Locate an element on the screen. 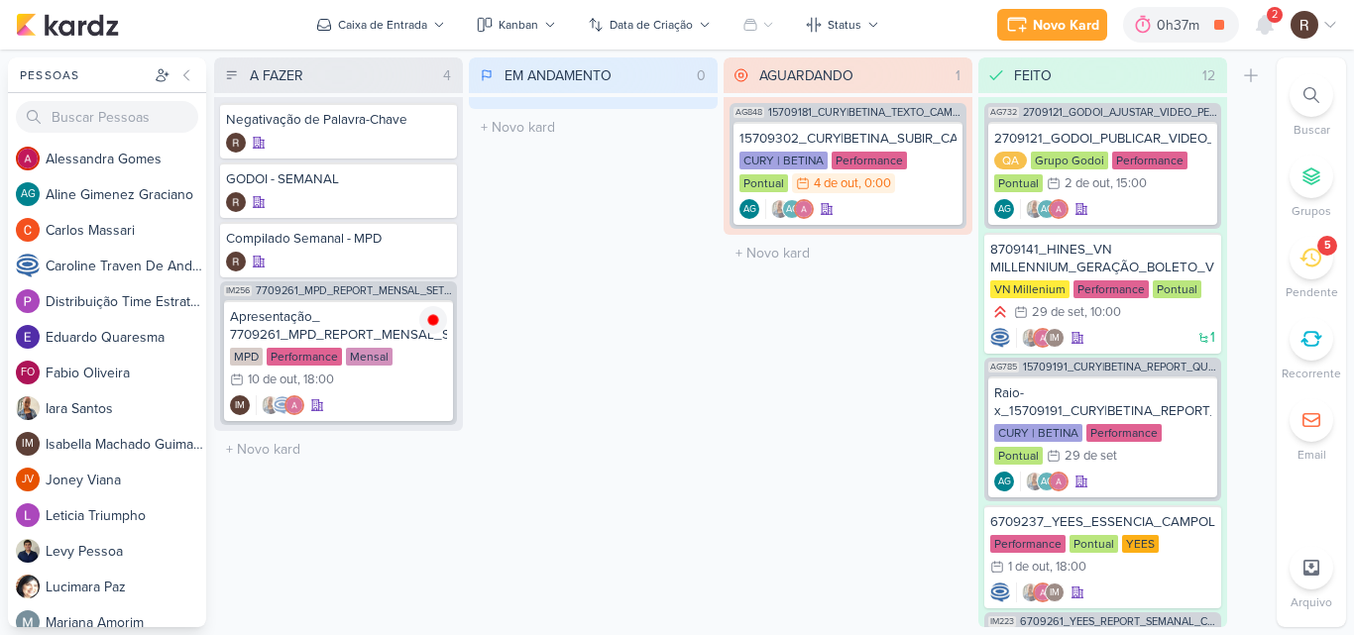  div: Pessoas is located at coordinates (83, 75).